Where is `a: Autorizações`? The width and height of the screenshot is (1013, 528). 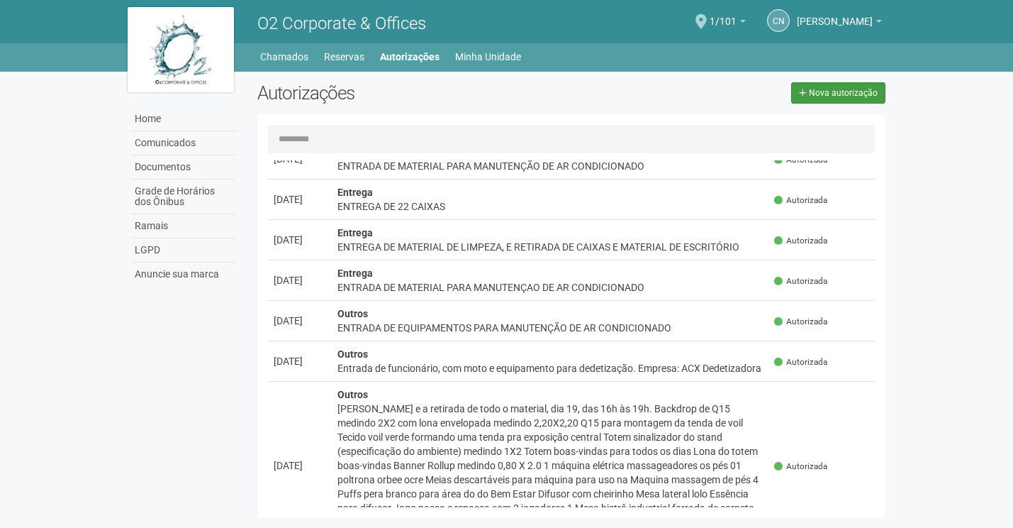 a: Autorizações is located at coordinates (410, 57).